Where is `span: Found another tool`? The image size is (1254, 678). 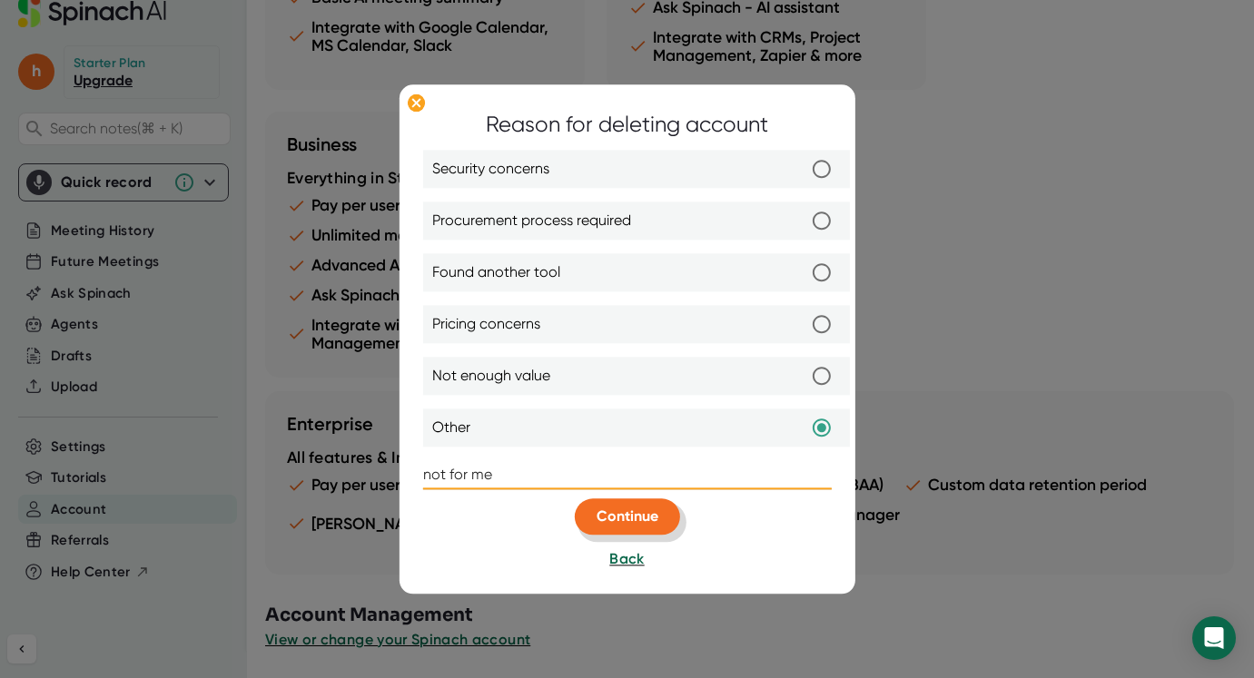 span: Found another tool is located at coordinates (496, 272).